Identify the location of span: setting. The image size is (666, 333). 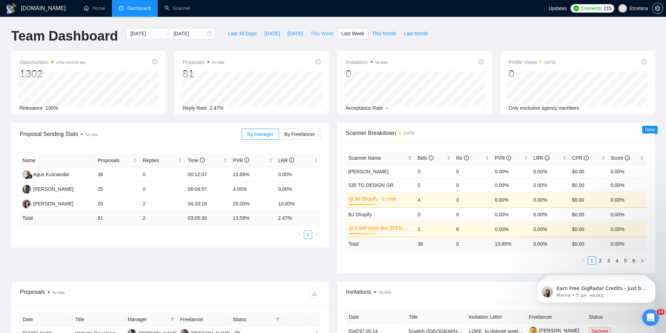
(657, 8).